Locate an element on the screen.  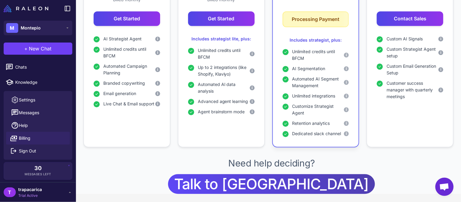
img: Raleon Logo is located at coordinates (26, 9).